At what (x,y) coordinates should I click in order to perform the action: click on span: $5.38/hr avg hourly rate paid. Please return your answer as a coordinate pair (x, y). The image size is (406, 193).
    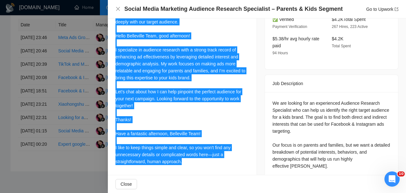
    Looking at the image, I should click on (296, 42).